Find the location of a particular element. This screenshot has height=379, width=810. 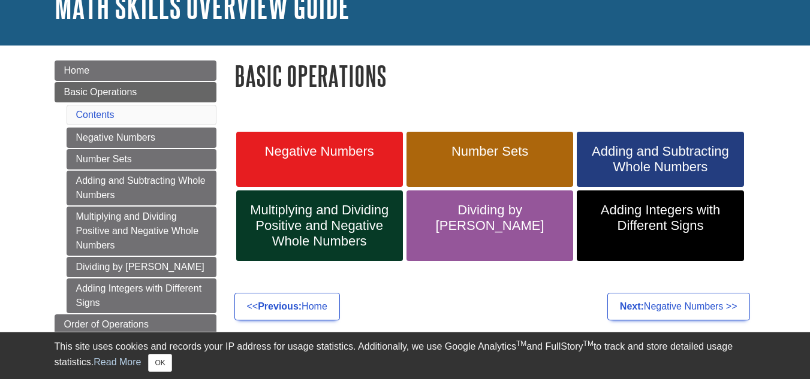

strong: Next: is located at coordinates (632, 306).